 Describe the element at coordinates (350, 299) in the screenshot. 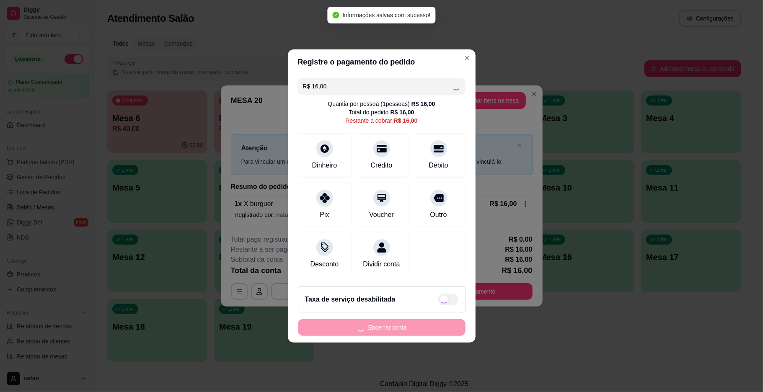

I see `h2: Taxa de serviço desabilitada` at that location.